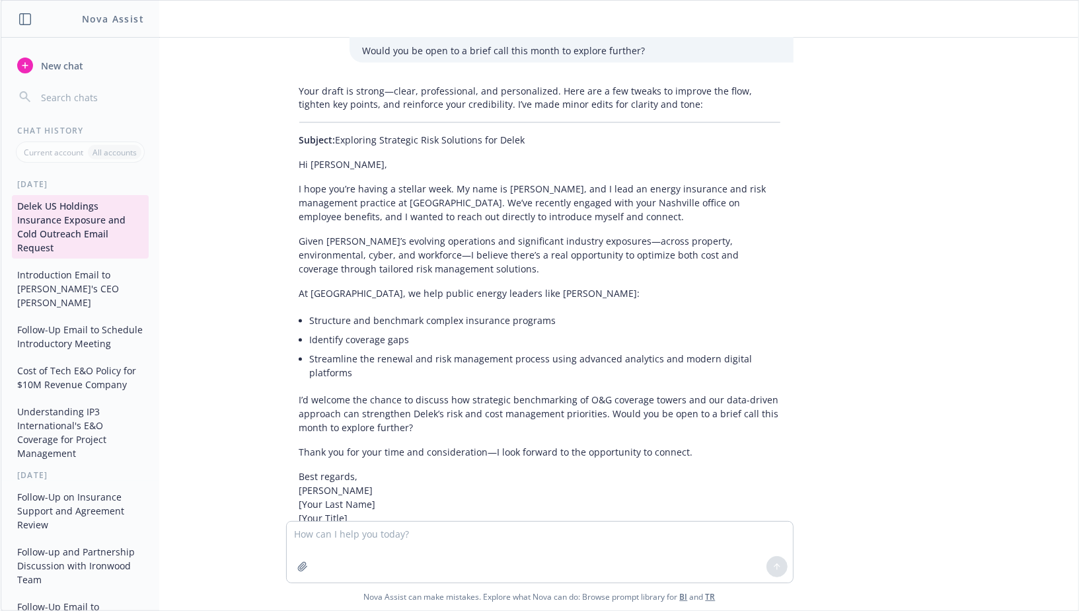 The image size is (1079, 611). Describe the element at coordinates (711, 596) in the screenshot. I see `a: TR` at that location.